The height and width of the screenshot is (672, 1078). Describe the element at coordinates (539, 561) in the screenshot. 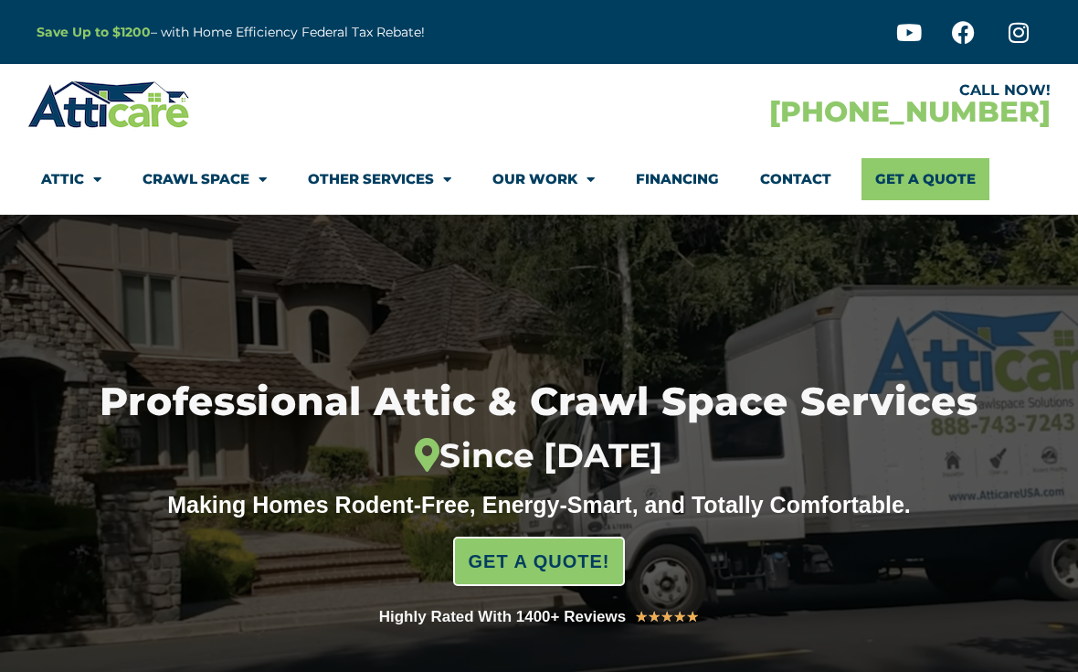

I see `a: GET A QUOTE!` at that location.